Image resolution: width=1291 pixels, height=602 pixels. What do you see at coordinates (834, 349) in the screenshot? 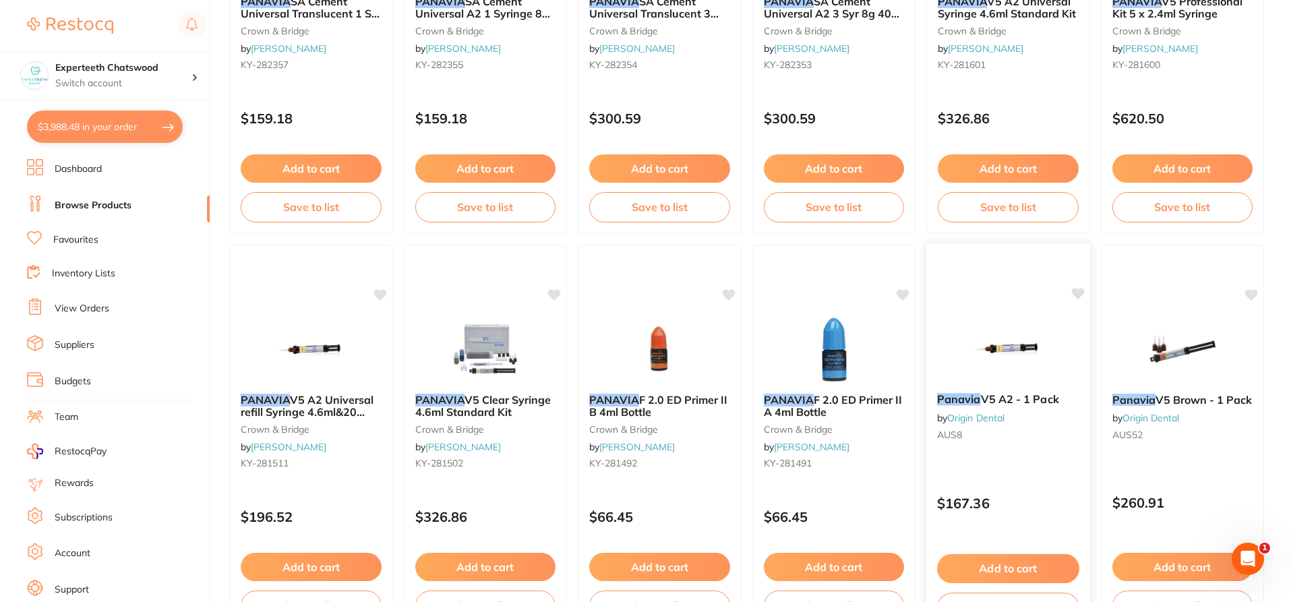
I see `img: PANAVIA F 2.0 ED Primer II A 4ml Bottle` at bounding box center [834, 349].